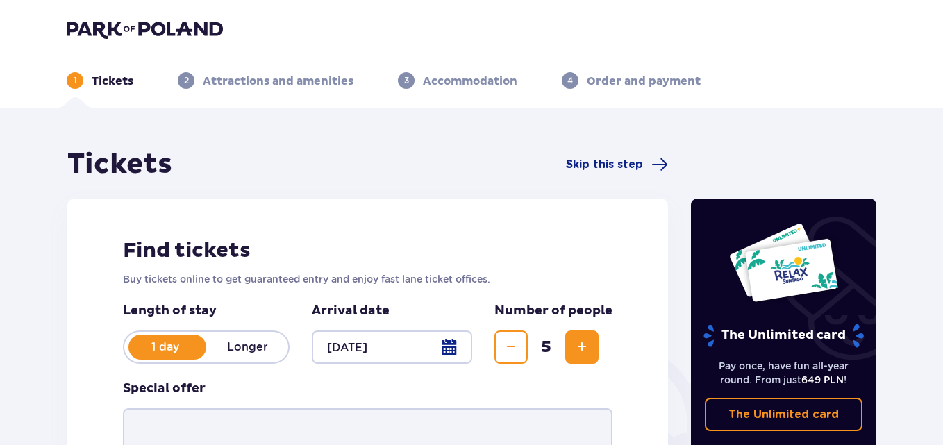 This screenshot has height=445, width=943. What do you see at coordinates (784, 415) in the screenshot?
I see `a: The Unlimited card` at bounding box center [784, 415].